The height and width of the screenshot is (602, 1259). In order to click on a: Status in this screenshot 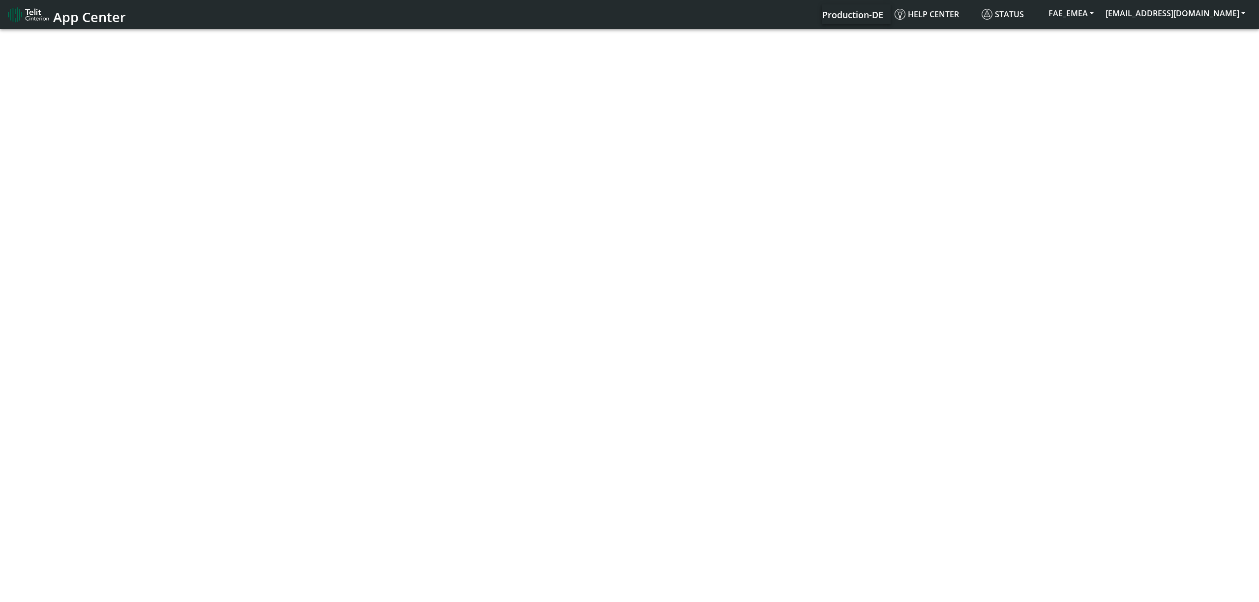, I will do `click(1010, 14)`.